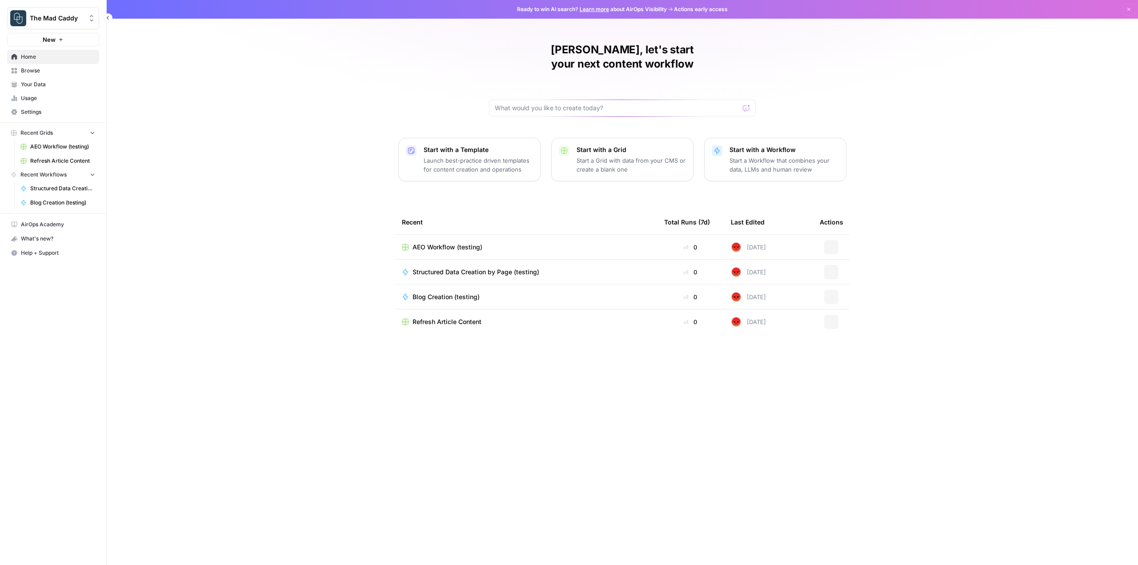 This screenshot has height=565, width=1138. What do you see at coordinates (58, 112) in the screenshot?
I see `span: Settings` at bounding box center [58, 112].